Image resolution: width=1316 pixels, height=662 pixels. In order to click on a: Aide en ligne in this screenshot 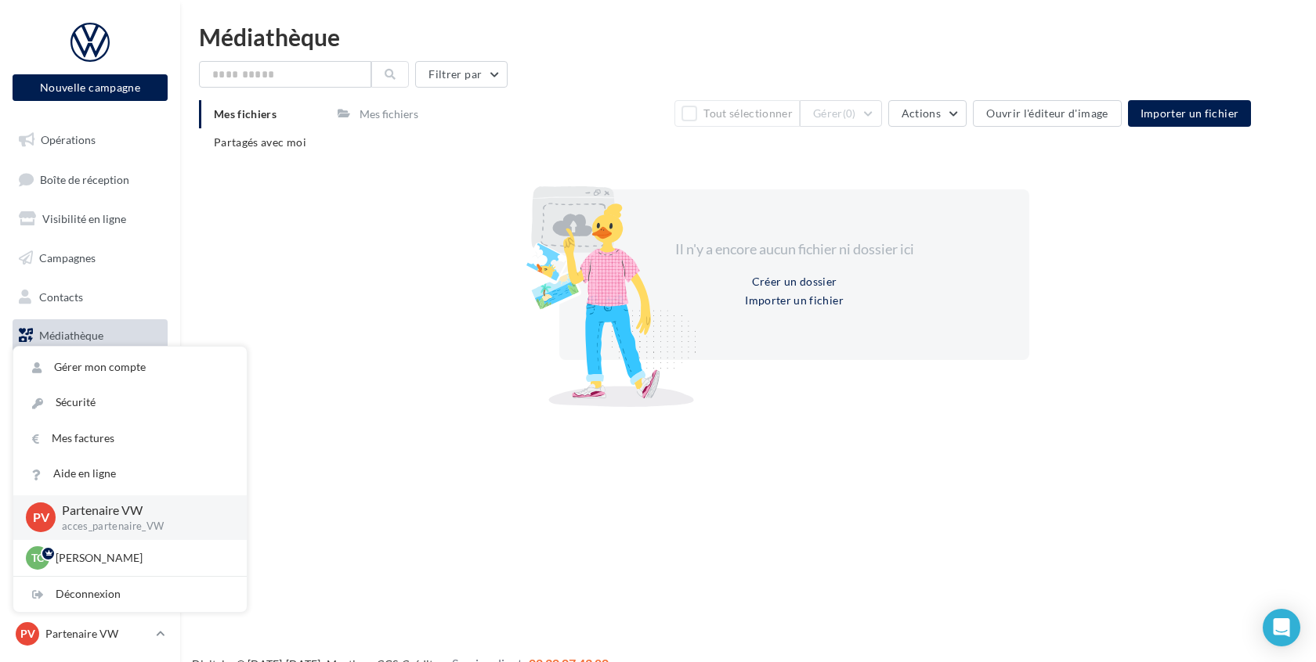, I will do `click(130, 474)`.